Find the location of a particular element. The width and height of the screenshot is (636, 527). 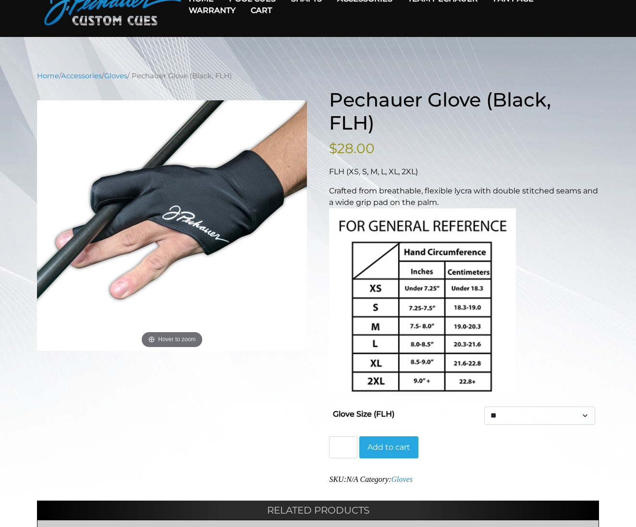

button: Add to cart is located at coordinates (389, 448).